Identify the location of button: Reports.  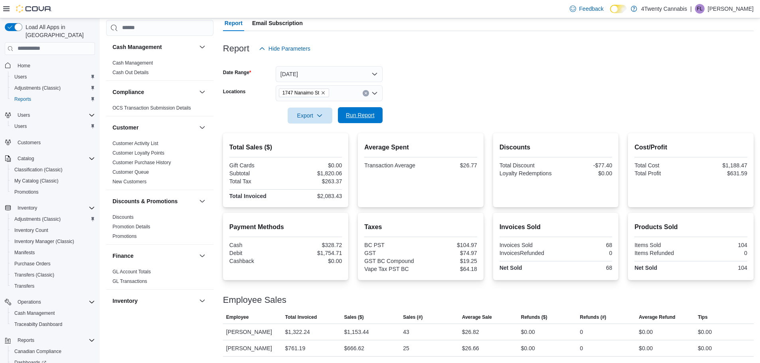
(50, 341).